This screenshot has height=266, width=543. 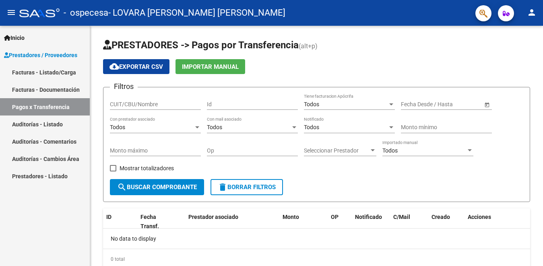 I want to click on span: (alt+p), so click(x=308, y=46).